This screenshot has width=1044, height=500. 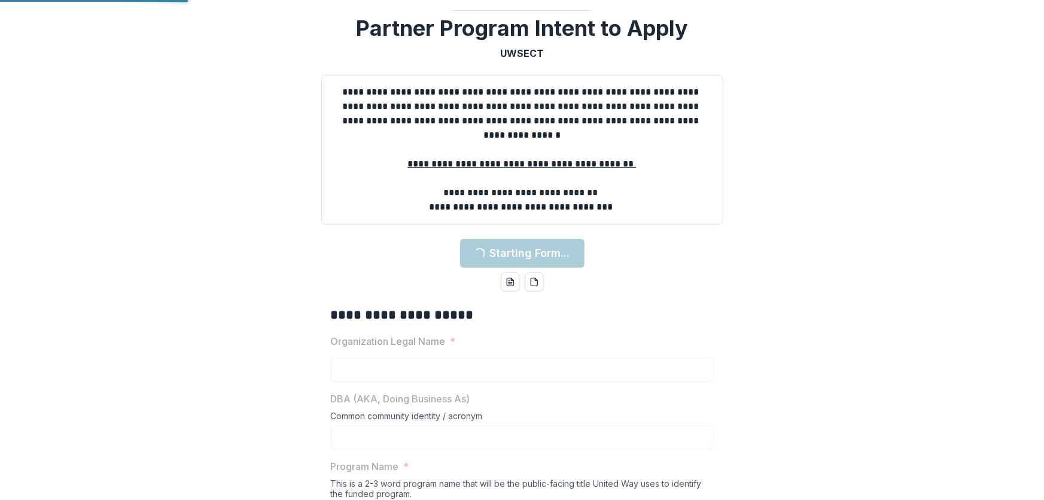 What do you see at coordinates (400, 398) in the screenshot?
I see `p: DBA (AKA, Doing Business As)` at bounding box center [400, 398].